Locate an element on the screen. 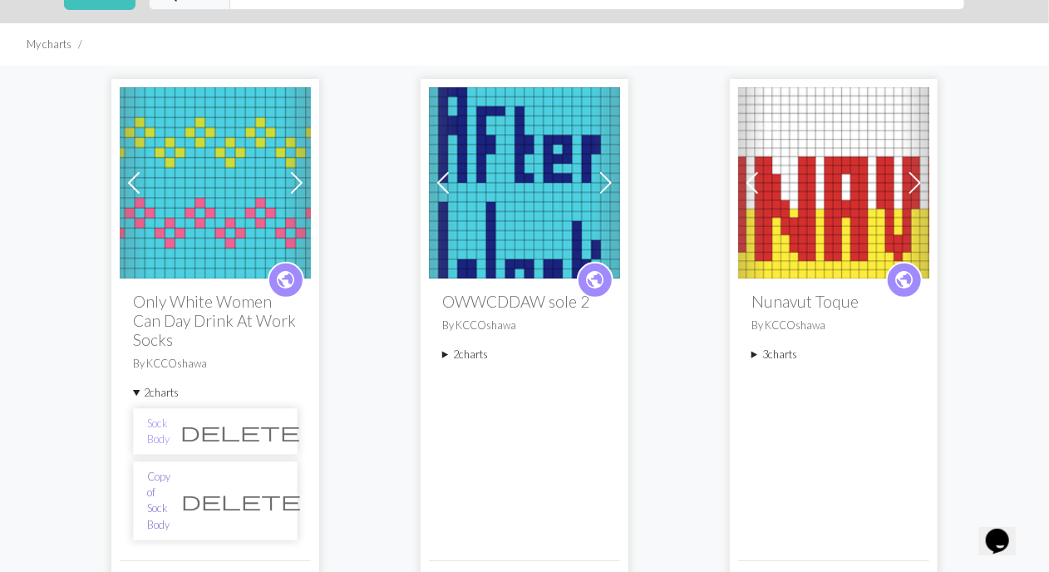 This screenshot has width=1049, height=572. img: Nunavut Toque is located at coordinates (834, 183).